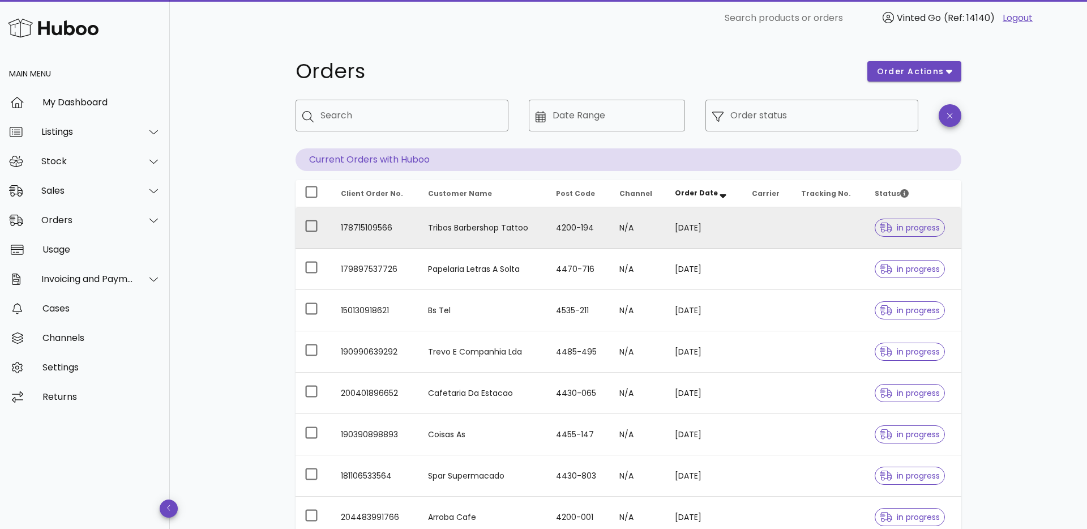 This screenshot has width=1087, height=529. Describe the element at coordinates (891, 193) in the screenshot. I see `span: Status` at that location.